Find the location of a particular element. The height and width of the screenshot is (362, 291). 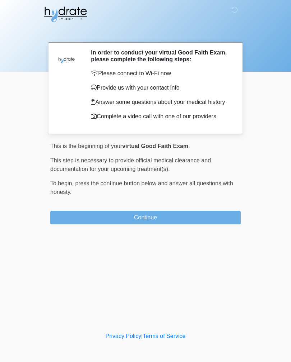

span: press the continue button below and answer all questions with honesty. is located at coordinates (141, 188).